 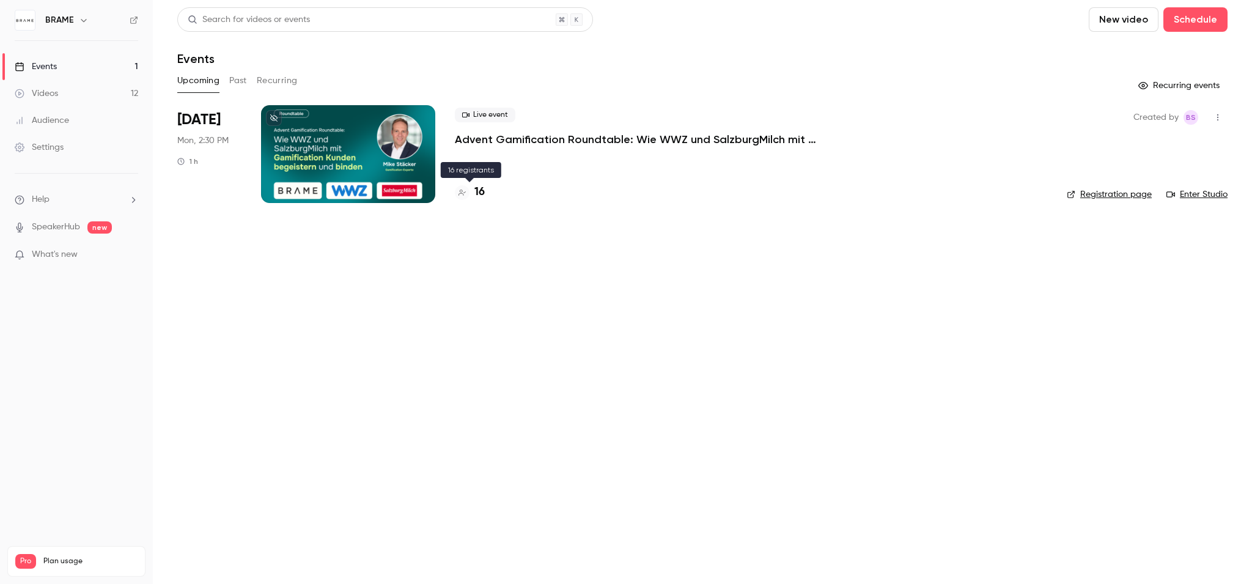 I want to click on button: Recurring, so click(x=277, y=81).